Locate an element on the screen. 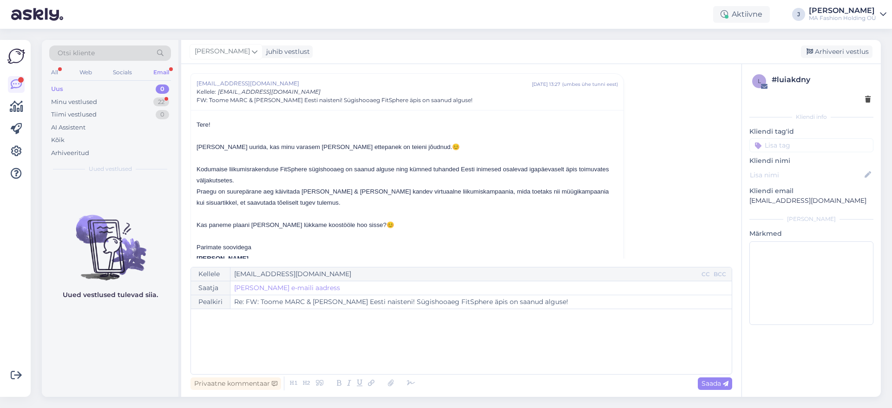 The height and width of the screenshot is (408, 892). p: Kliendi tag'id is located at coordinates (811, 131).